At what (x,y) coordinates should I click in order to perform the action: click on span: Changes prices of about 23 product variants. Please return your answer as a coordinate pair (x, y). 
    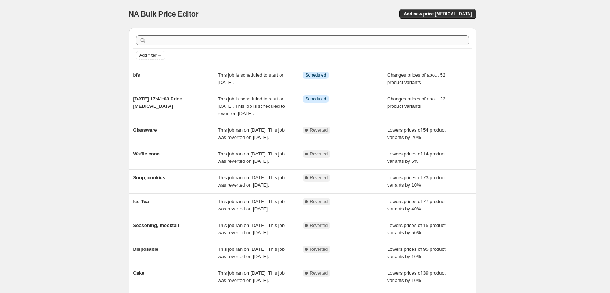
    Looking at the image, I should click on (416, 102).